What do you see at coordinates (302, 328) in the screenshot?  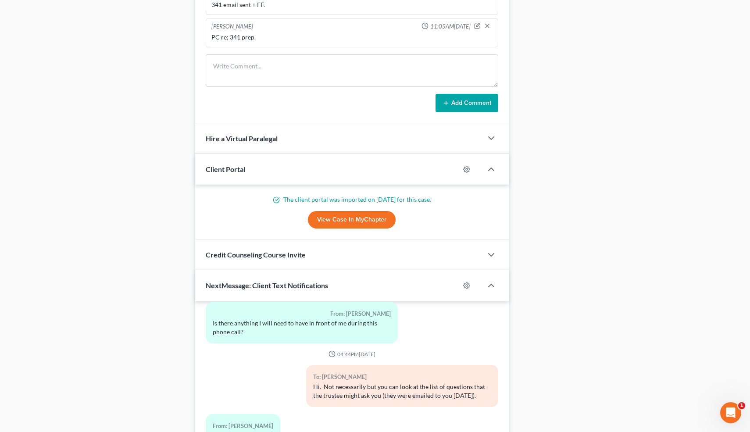 I see `div: Is there anything I will need to have in front of me during this phone call?` at bounding box center [302, 328].